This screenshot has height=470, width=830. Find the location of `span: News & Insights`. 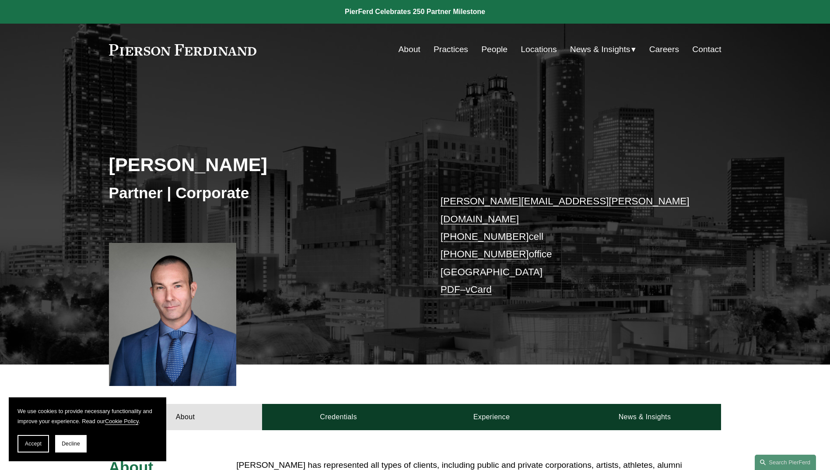

span: News & Insights is located at coordinates (600, 49).